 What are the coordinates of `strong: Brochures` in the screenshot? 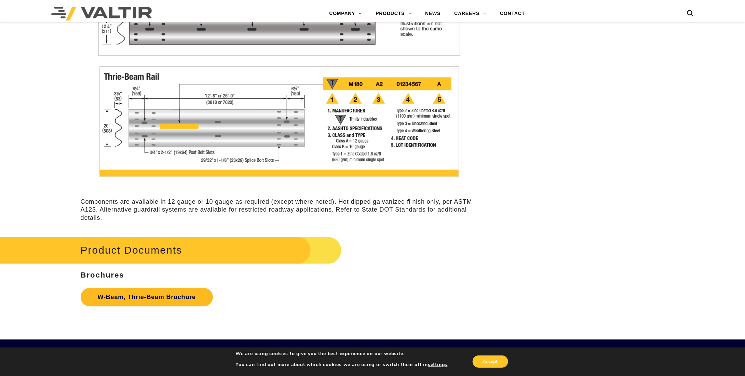 It's located at (102, 275).